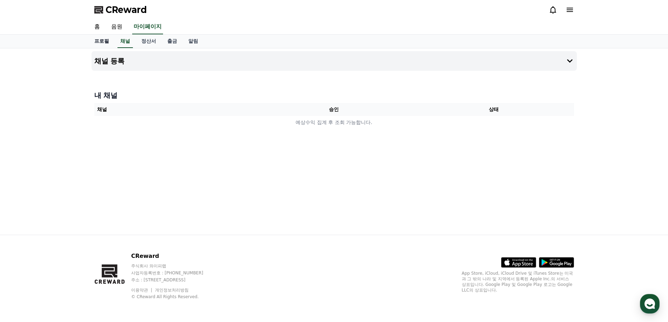  I want to click on th: 채널, so click(174, 109).